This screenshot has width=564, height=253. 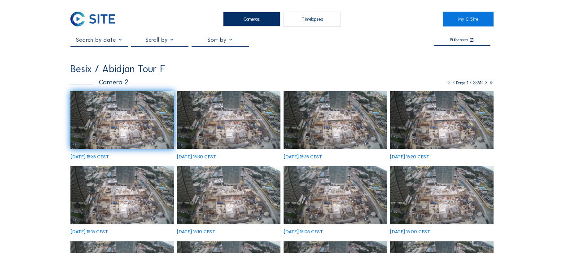 What do you see at coordinates (96, 19) in the screenshot?
I see `a: C-SITE Logo` at bounding box center [96, 19].